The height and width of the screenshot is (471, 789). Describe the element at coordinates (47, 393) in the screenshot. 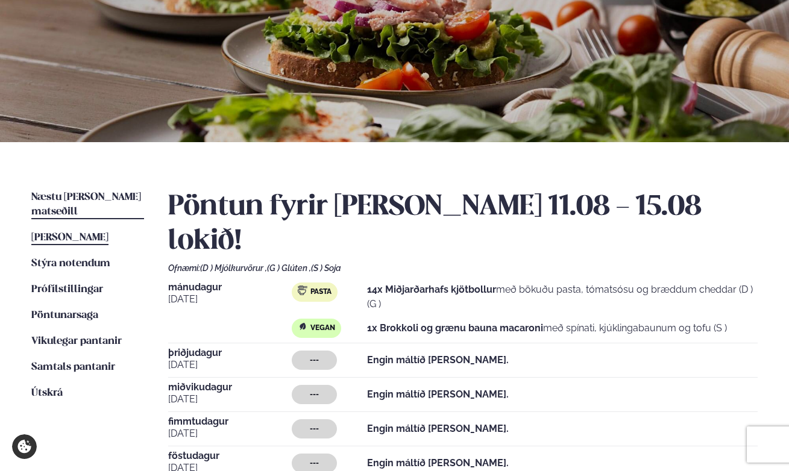

I see `span: Útskrá` at that location.